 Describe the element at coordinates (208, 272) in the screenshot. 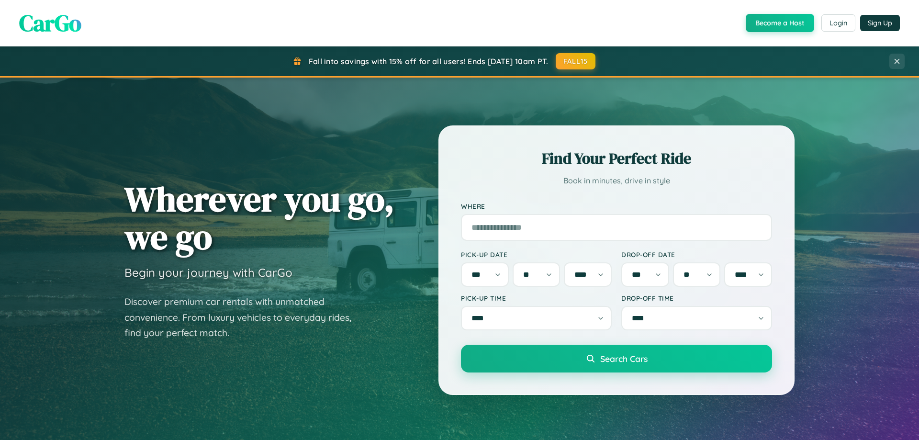

I see `h3: Begin your journey with CarGo` at that location.